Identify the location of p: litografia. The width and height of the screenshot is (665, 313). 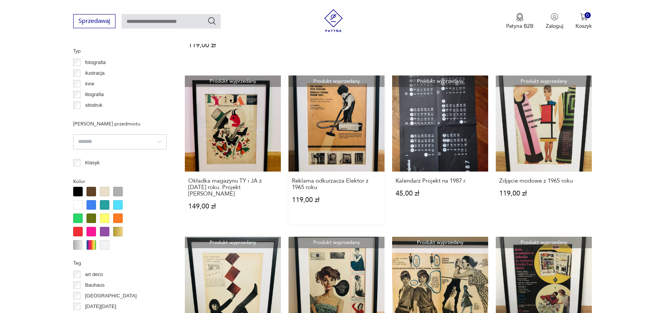
(94, 94).